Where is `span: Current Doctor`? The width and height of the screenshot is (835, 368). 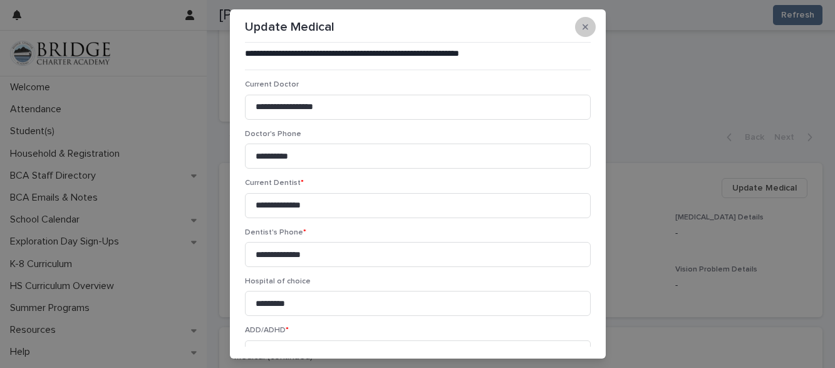 span: Current Doctor is located at coordinates (272, 85).